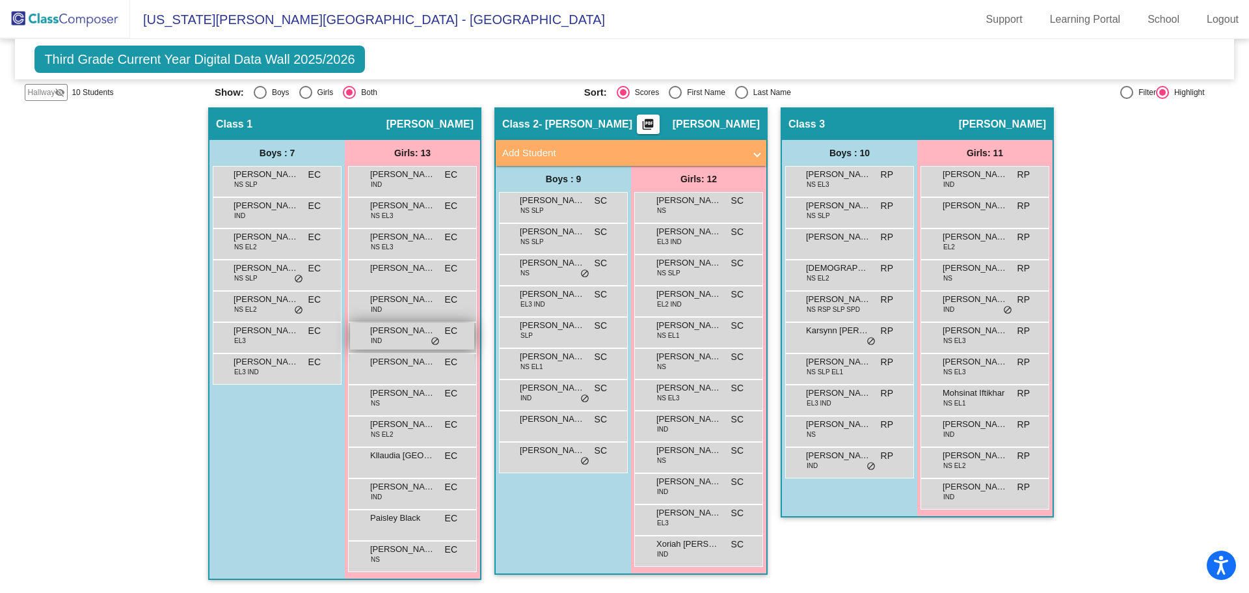  Describe the element at coordinates (60, 92) in the screenshot. I see `mat-icon: visibility_off` at that location.